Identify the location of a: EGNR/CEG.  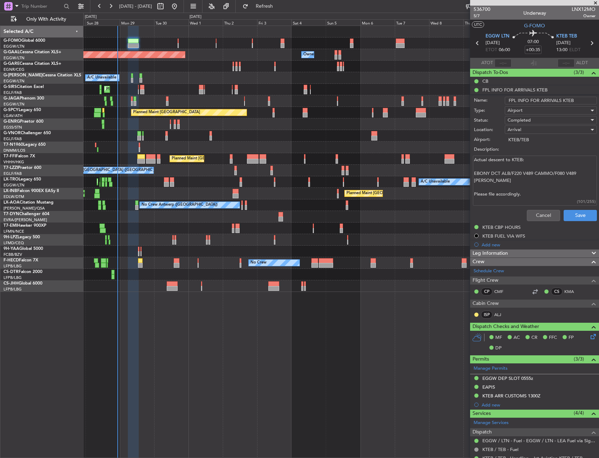
(14, 69).